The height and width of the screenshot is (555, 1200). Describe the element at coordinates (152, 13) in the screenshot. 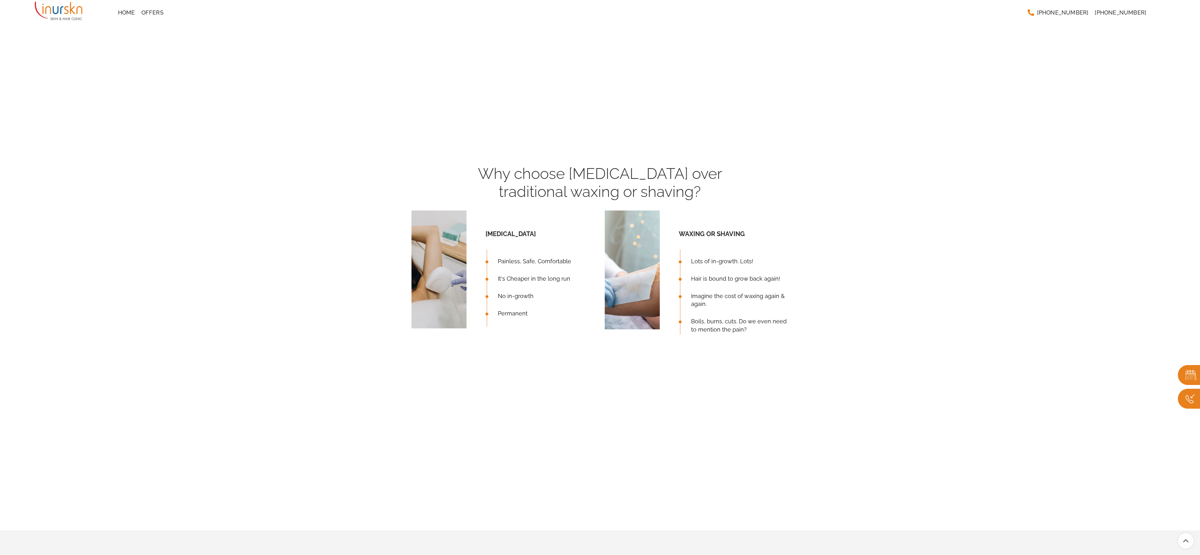

I see `a: Offers` at that location.